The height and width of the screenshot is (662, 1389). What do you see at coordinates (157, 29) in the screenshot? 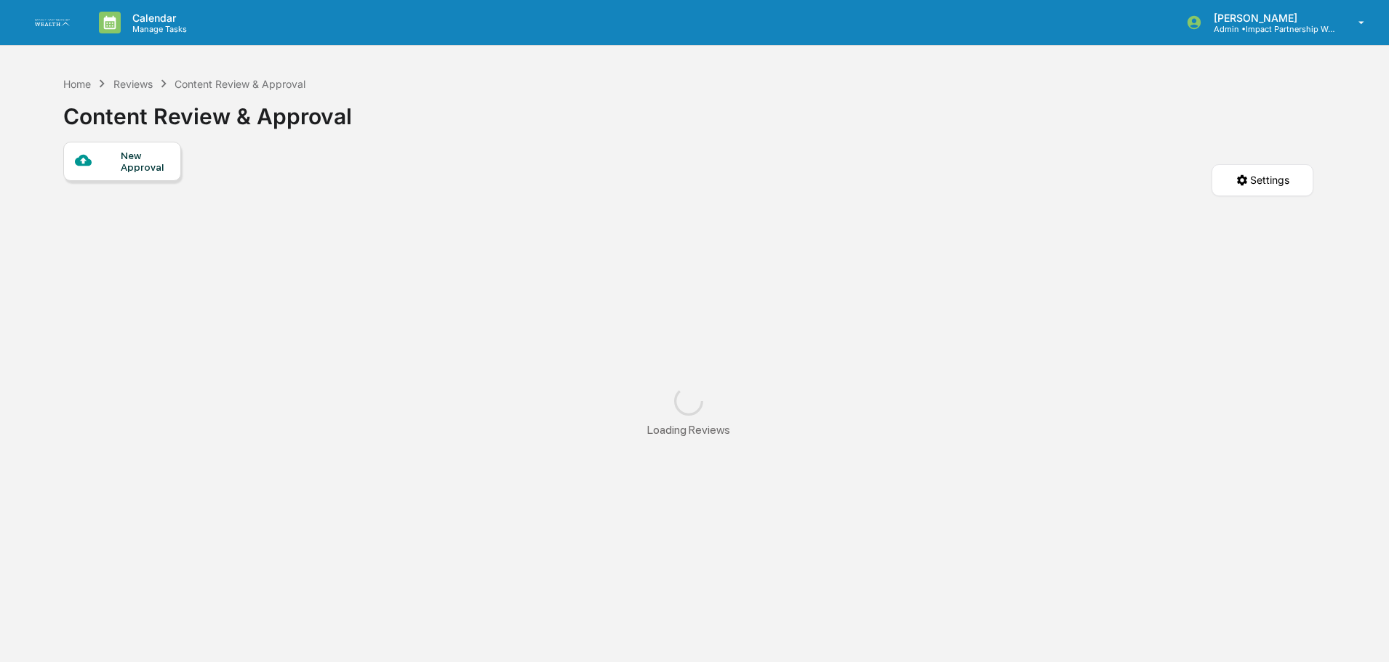
I see `p: Manage Tasks` at bounding box center [157, 29].